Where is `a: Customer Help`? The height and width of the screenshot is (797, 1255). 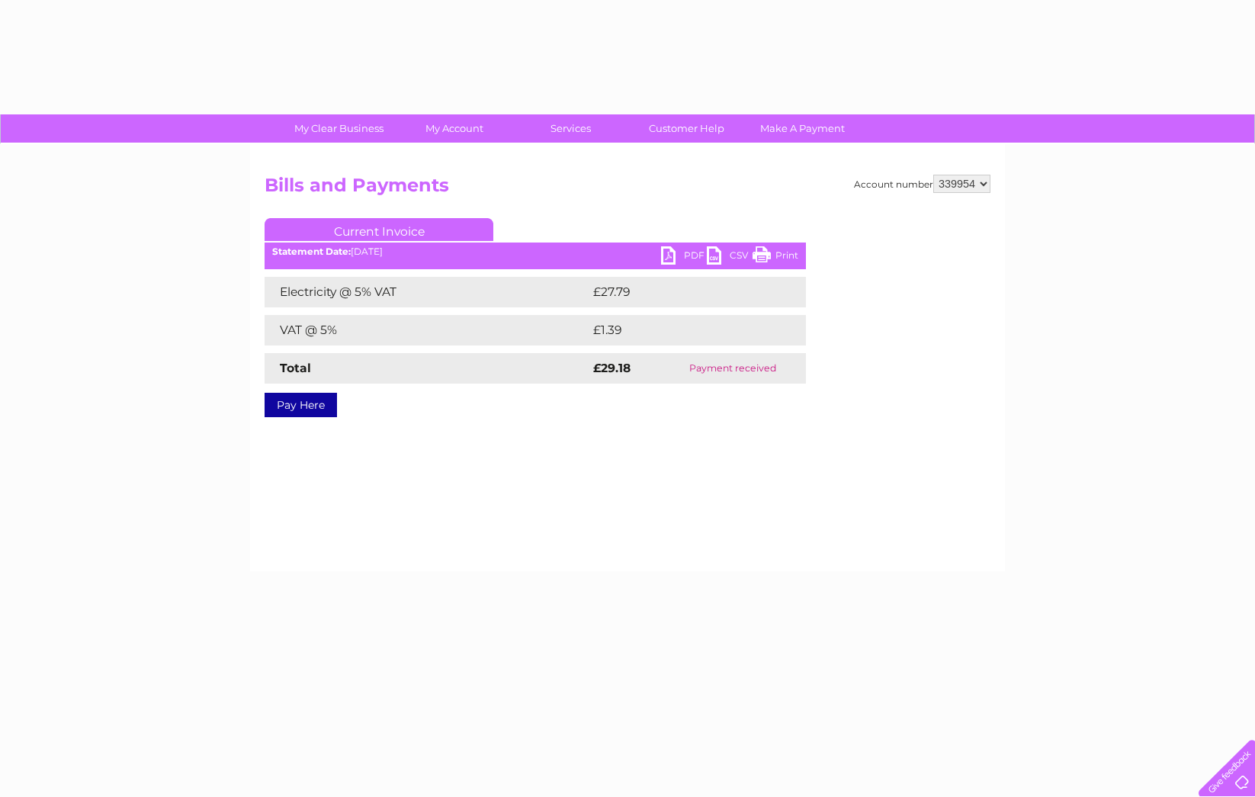
a: Customer Help is located at coordinates (686, 128).